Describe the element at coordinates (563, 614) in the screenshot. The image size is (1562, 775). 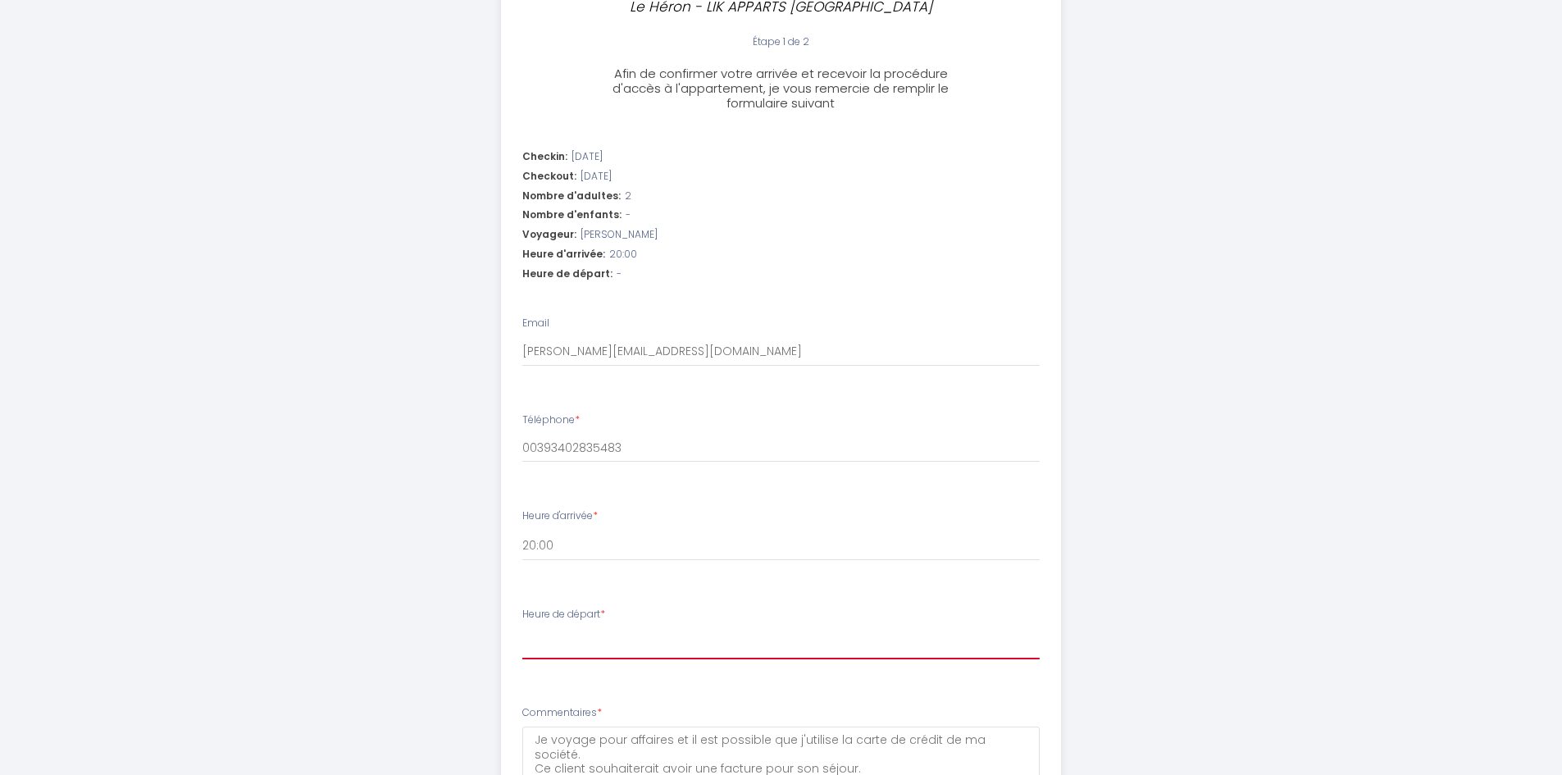
I see `label: Heure de départ` at that location.